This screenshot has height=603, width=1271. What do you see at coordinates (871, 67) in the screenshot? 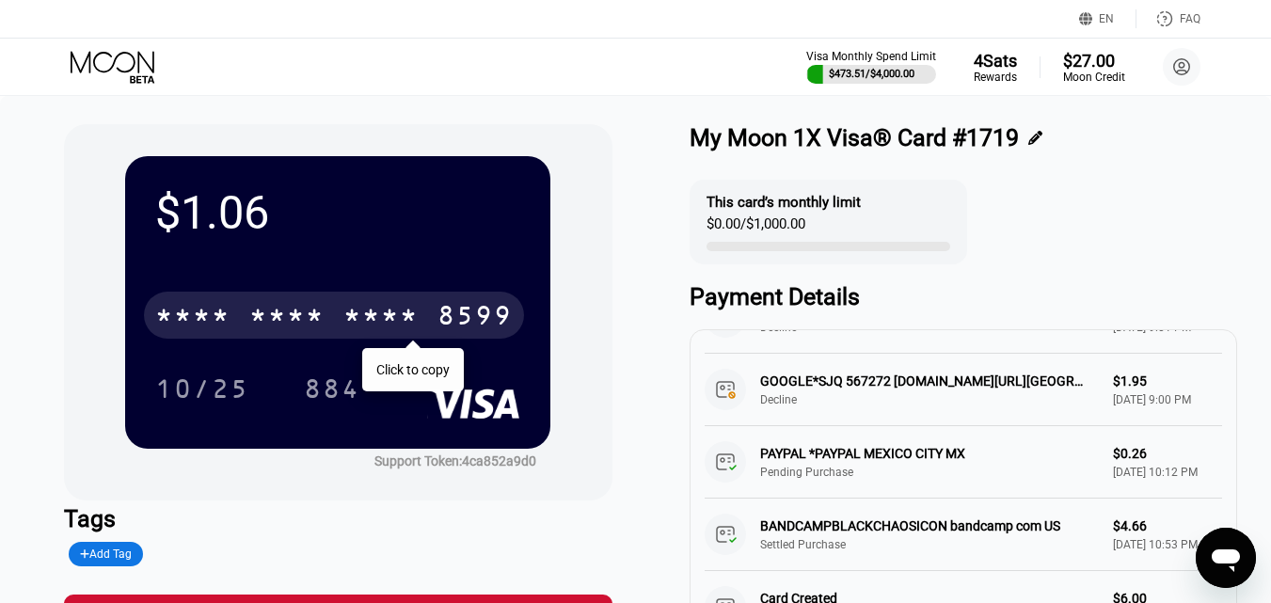
I see `div: Visa Monthly Spend Limit$473.51/$4,000.00` at bounding box center [871, 67].